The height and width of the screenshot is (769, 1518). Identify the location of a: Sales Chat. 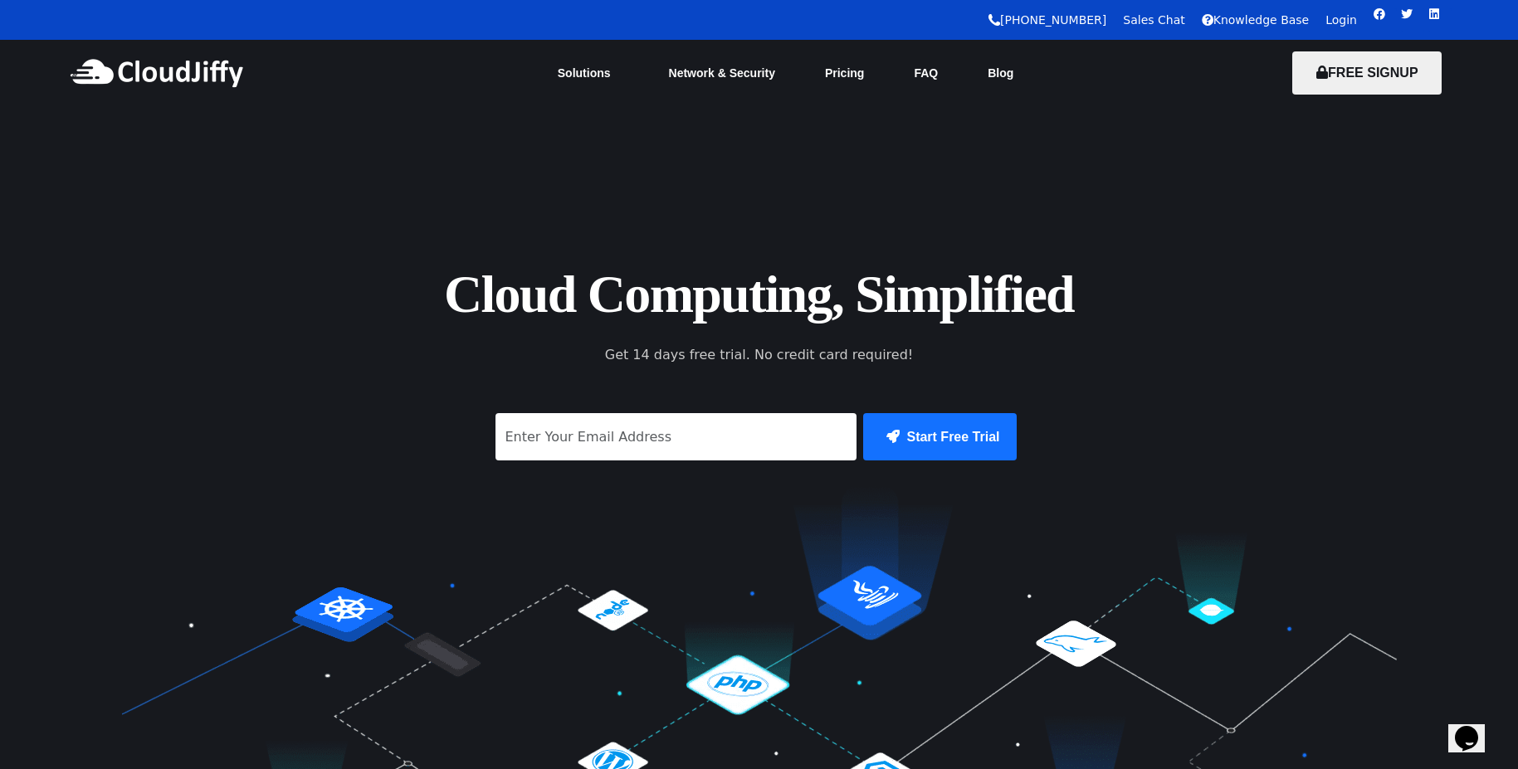
(1154, 20).